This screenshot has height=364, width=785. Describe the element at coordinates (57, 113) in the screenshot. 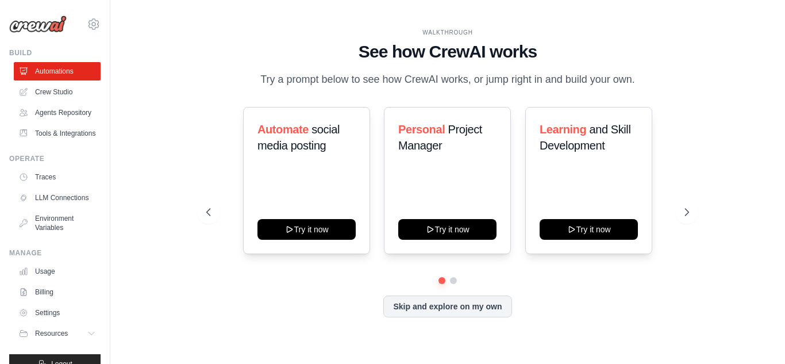

I see `a: Agents Repository` at that location.